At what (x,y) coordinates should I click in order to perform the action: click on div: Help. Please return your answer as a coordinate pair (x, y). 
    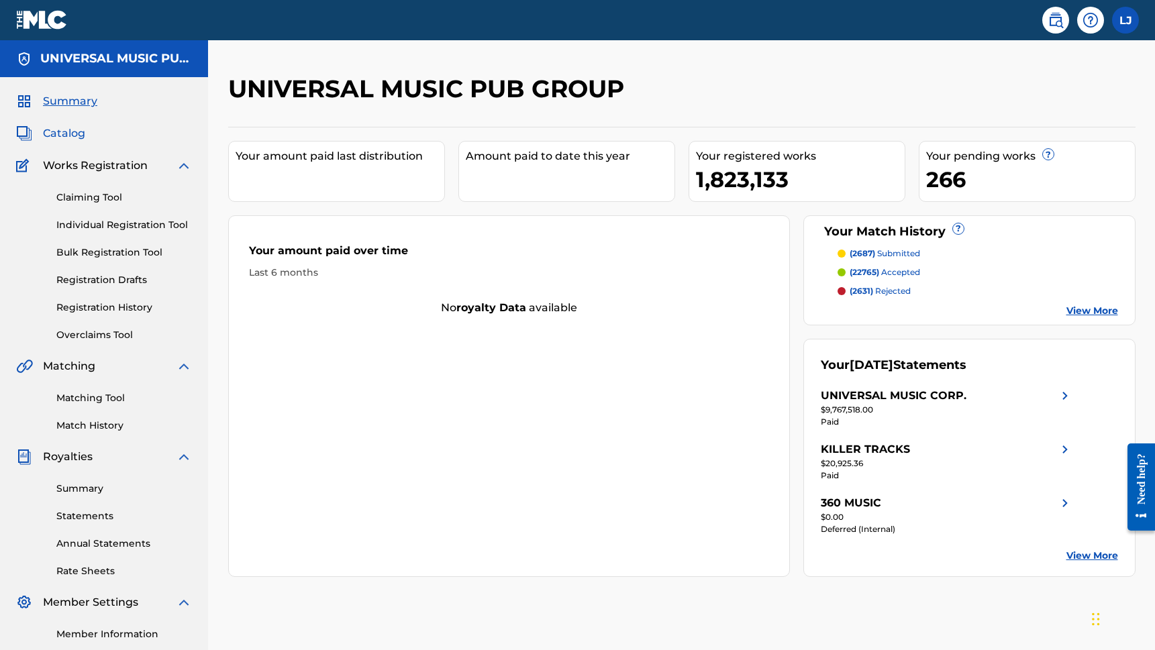
    Looking at the image, I should click on (1091, 20).